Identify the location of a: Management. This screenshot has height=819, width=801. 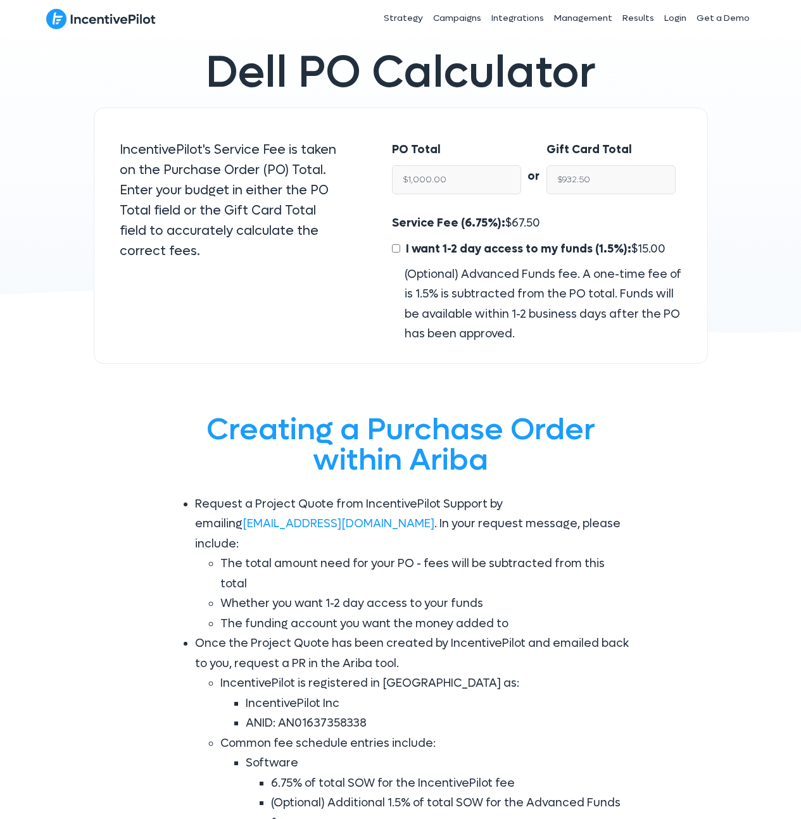
(583, 18).